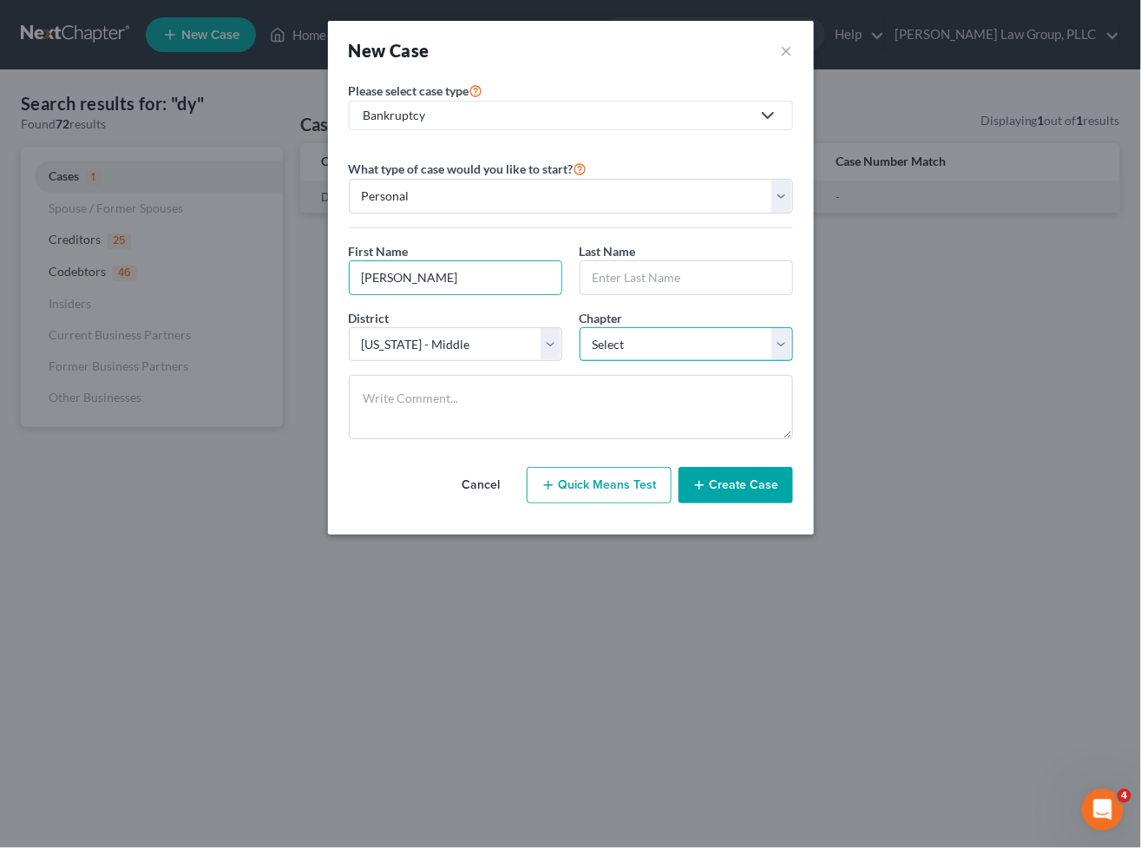  I want to click on strong: New Case, so click(389, 50).